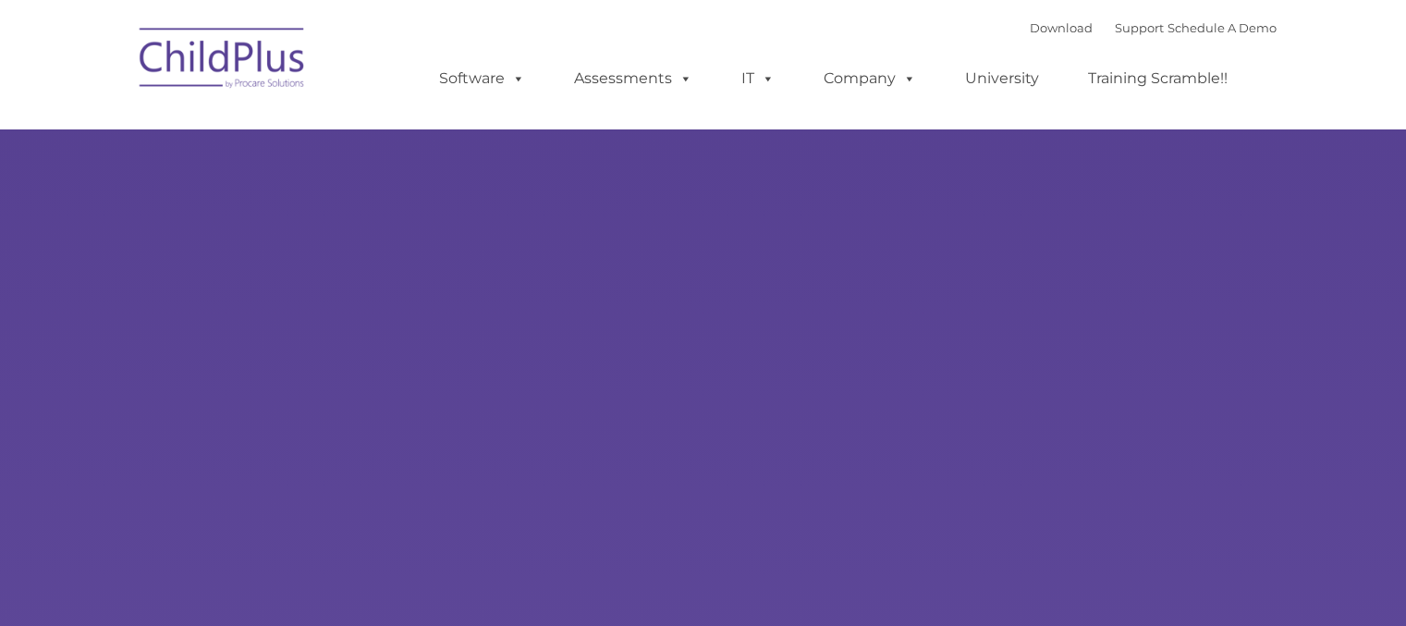 Image resolution: width=1406 pixels, height=626 pixels. What do you see at coordinates (1158, 79) in the screenshot?
I see `a: Training Scramble!!` at bounding box center [1158, 79].